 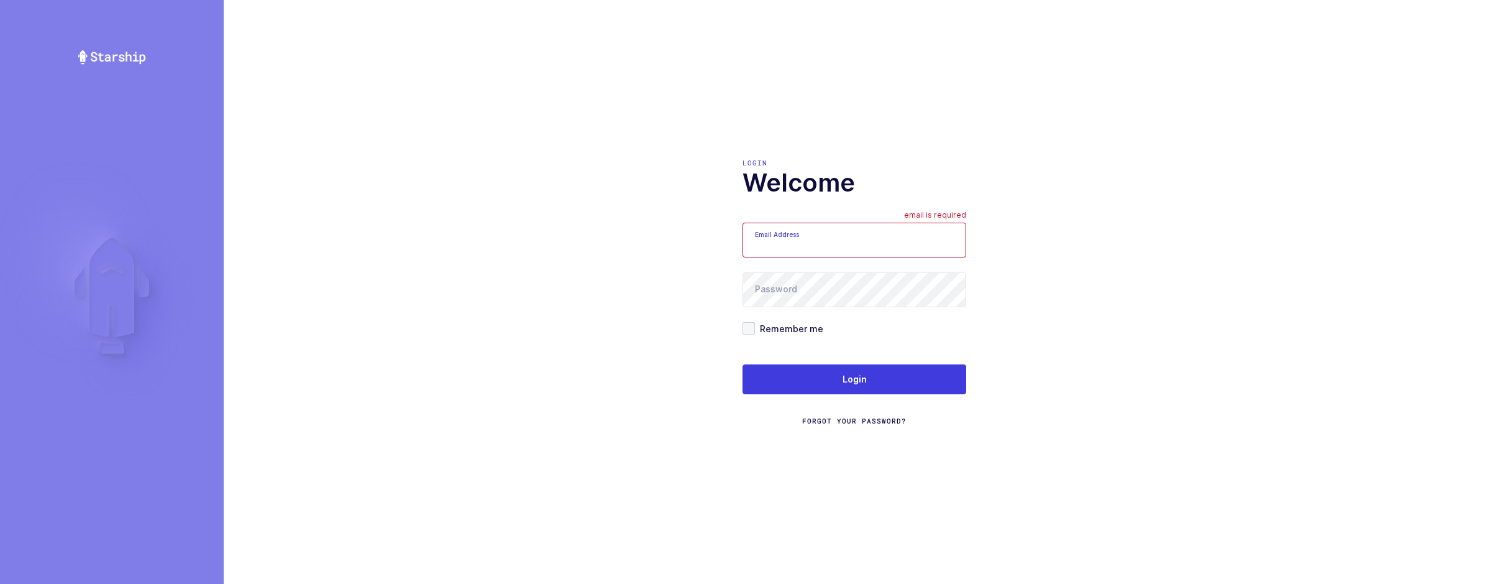 What do you see at coordinates (855, 421) in the screenshot?
I see `a: Forgot Your Password?` at bounding box center [855, 421].